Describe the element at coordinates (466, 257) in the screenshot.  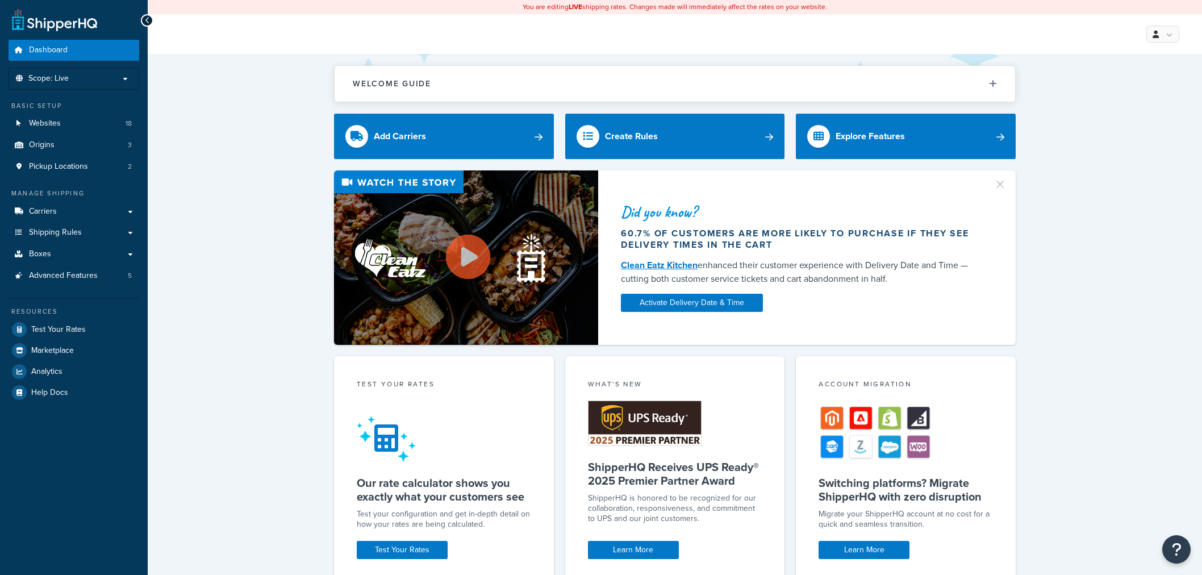
I see `img: Video thumbnail` at that location.